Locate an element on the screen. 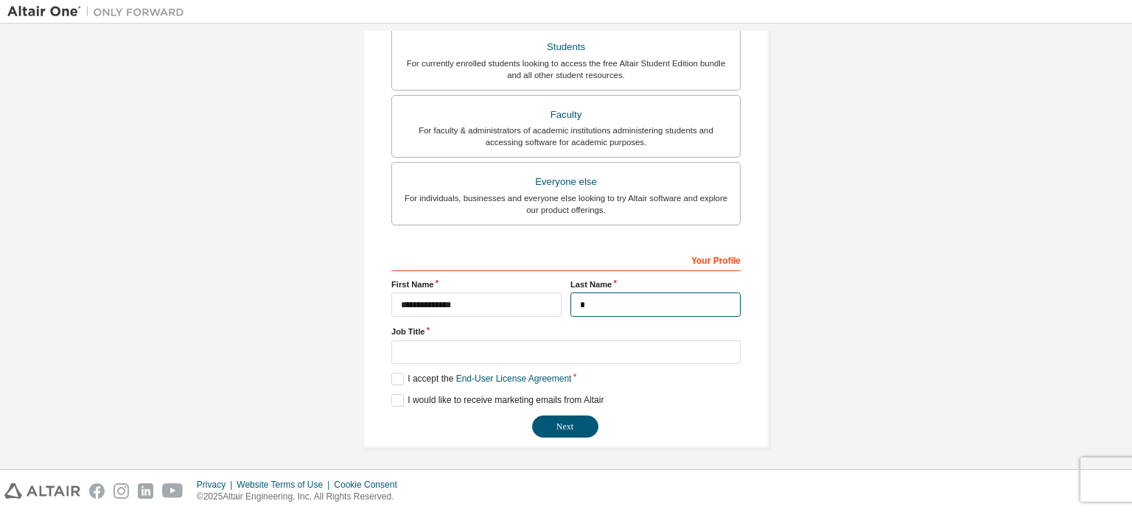  div: Students is located at coordinates (566, 47).